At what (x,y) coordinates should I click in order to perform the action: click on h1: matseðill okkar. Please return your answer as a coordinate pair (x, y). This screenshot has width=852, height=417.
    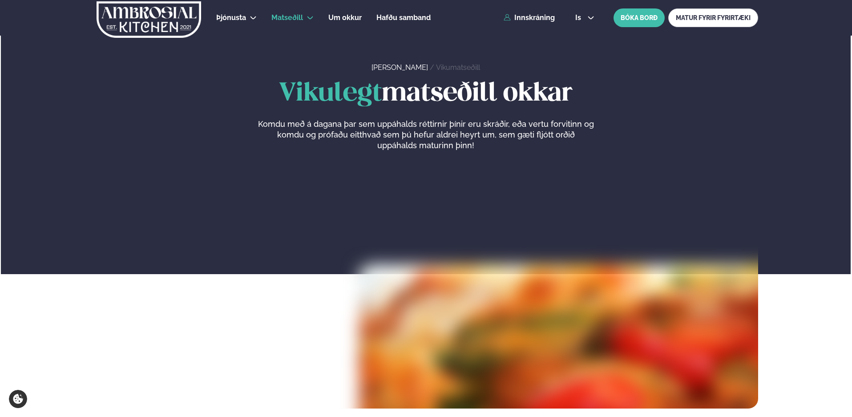
    Looking at the image, I should click on (426, 94).